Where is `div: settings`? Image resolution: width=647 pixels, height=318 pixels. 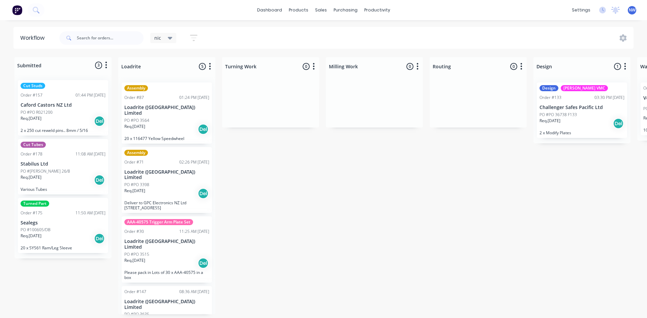 div: settings is located at coordinates (581, 10).